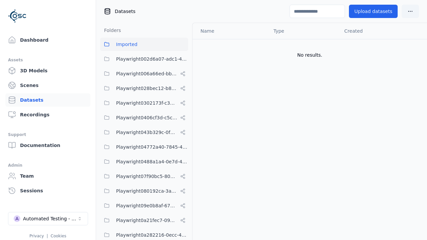 This screenshot has height=240, width=427. Describe the element at coordinates (58, 236) in the screenshot. I see `a: Cookies` at that location.